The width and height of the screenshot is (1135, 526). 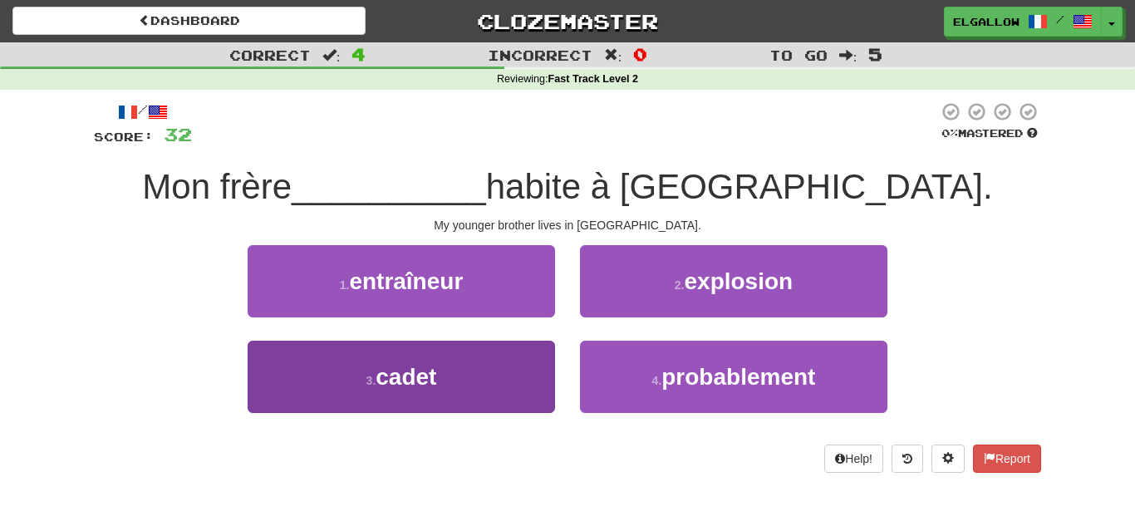 I want to click on span: 0, so click(x=640, y=54).